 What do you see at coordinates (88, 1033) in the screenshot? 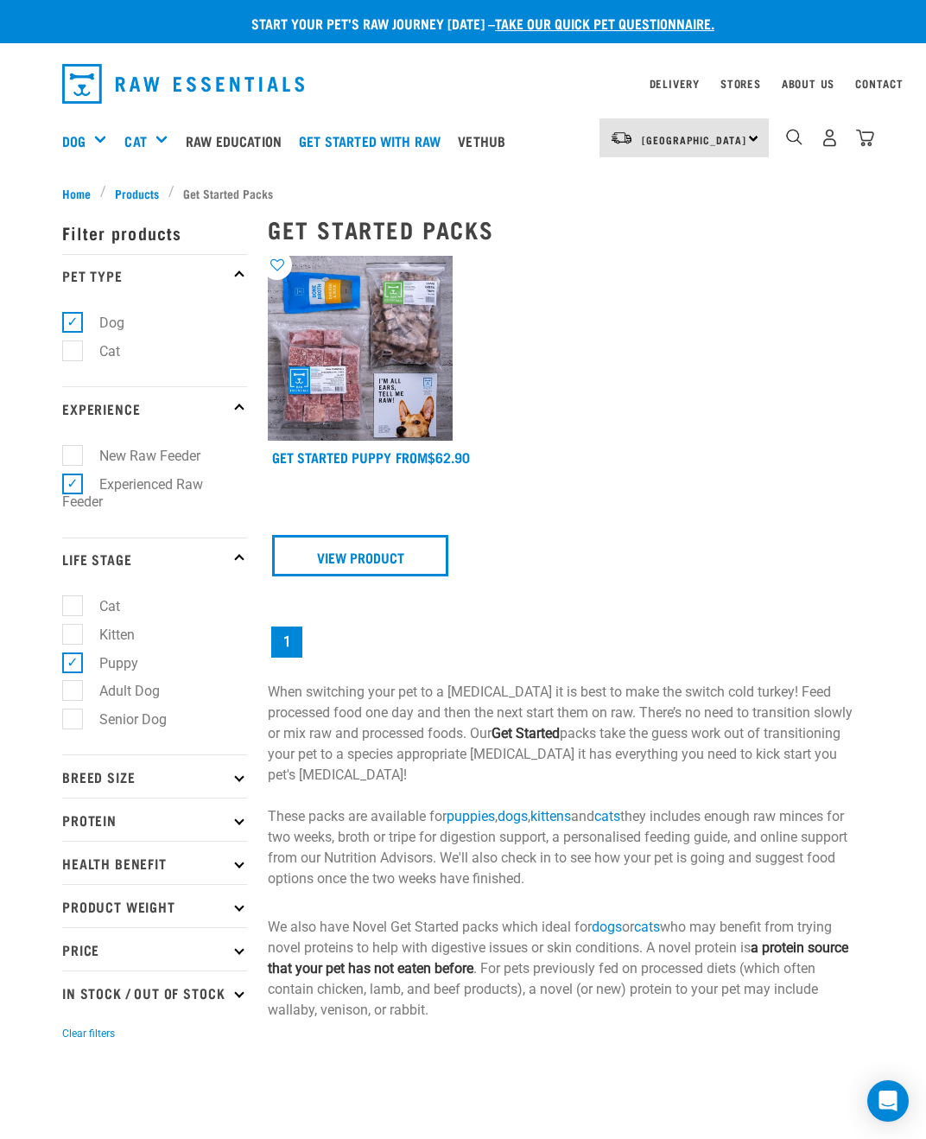
I see `button: Clear filters` at bounding box center [88, 1033].